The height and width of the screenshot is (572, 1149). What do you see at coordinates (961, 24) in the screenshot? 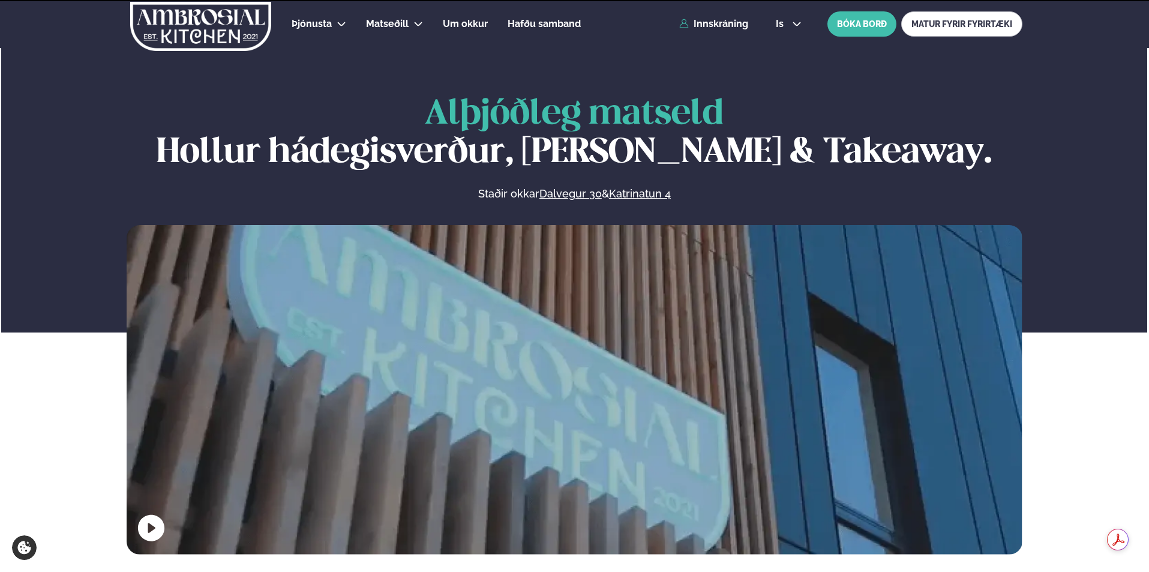
I see `a: MATUR FYRIR FYRIRTÆKI` at bounding box center [961, 24].